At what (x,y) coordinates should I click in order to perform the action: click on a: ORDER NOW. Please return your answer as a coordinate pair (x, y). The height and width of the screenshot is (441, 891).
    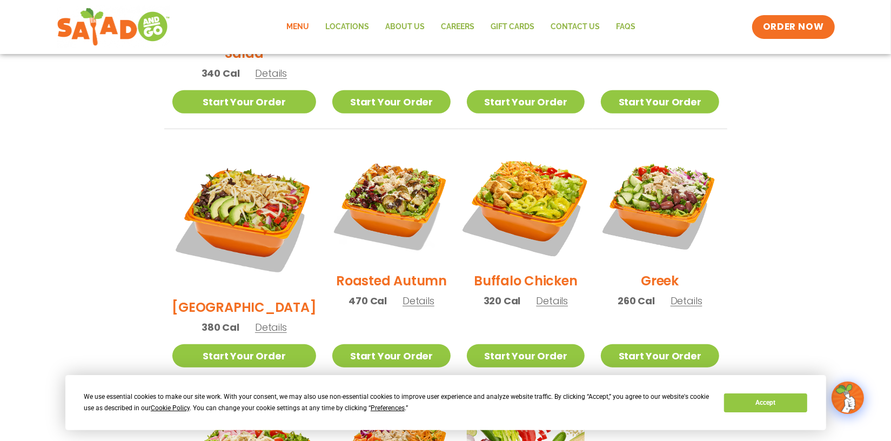
    Looking at the image, I should click on (793, 27).